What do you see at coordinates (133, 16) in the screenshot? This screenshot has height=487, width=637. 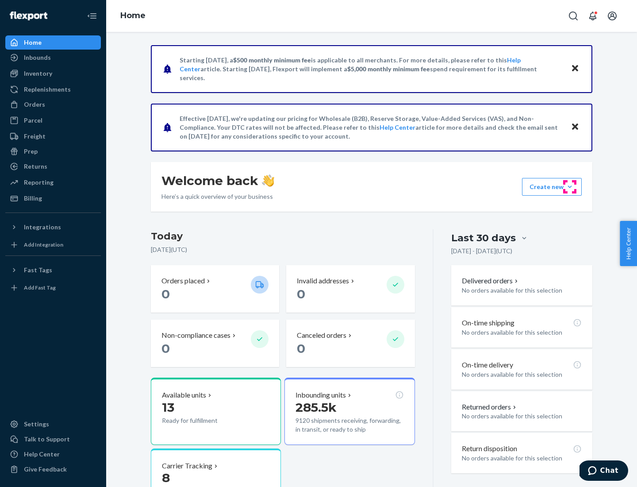 I see `ol: breadcrumbs` at bounding box center [133, 16].